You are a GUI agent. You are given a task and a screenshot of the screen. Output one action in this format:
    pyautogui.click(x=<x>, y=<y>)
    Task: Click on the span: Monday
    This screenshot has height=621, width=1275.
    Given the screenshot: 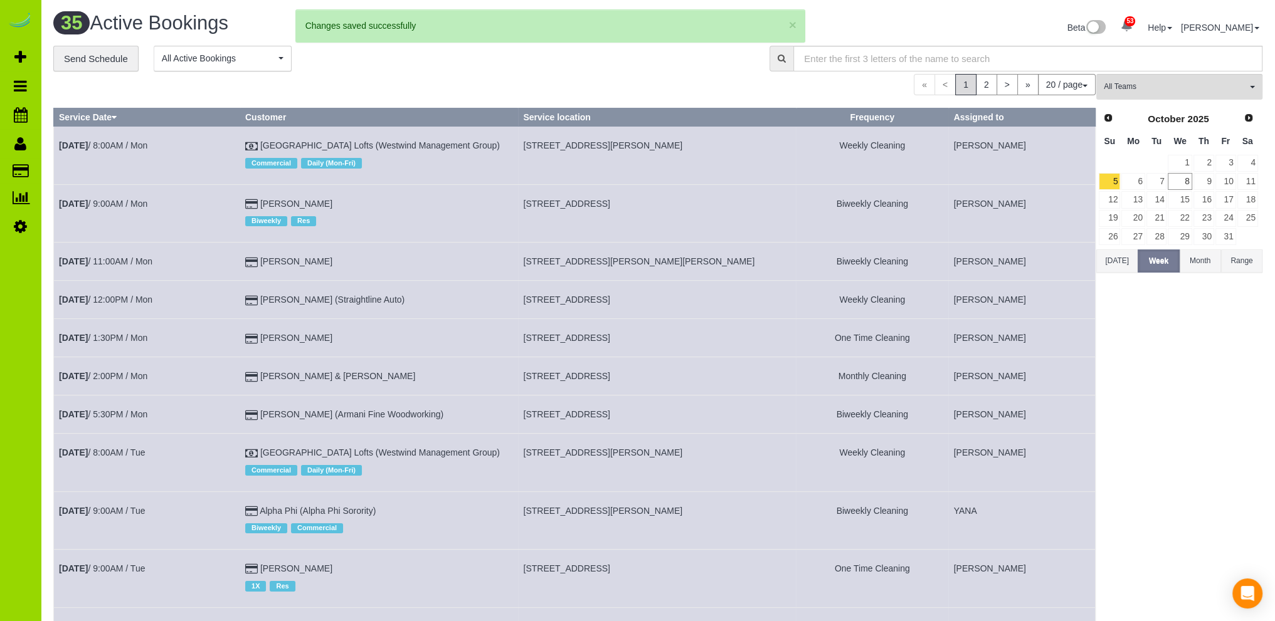 What is the action you would take?
    pyautogui.click(x=1133, y=141)
    